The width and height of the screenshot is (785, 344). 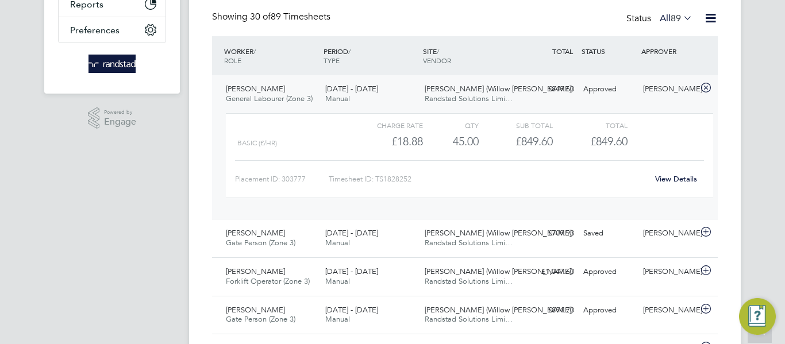 What do you see at coordinates (437, 60) in the screenshot?
I see `span: VENDOR` at bounding box center [437, 60].